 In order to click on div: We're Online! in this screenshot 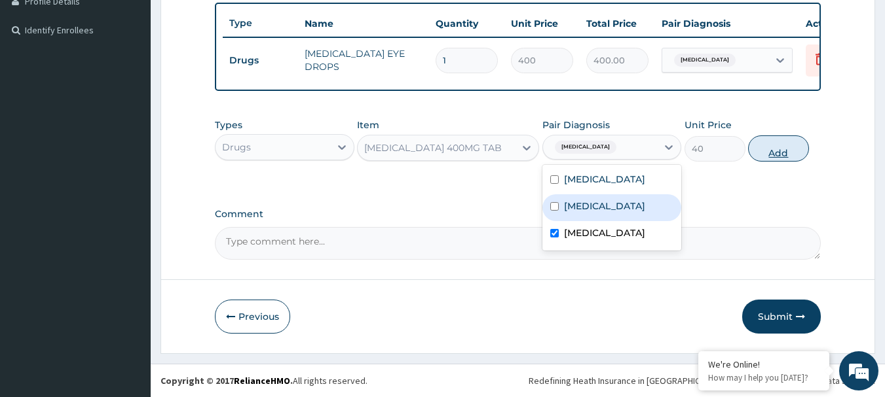, I will do `click(764, 365)`.